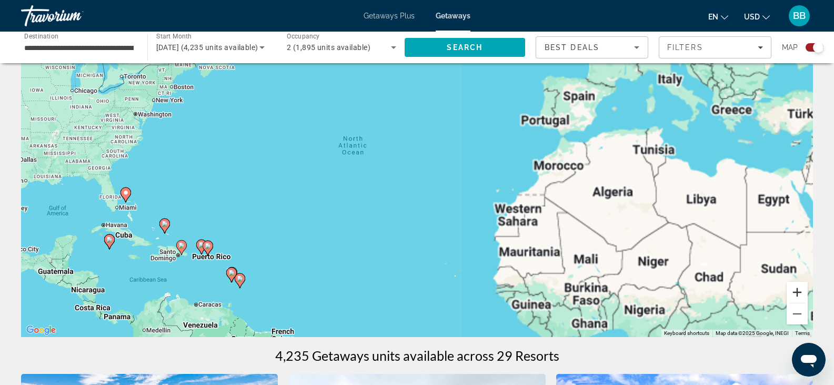 This screenshot has width=834, height=385. I want to click on span: Map data ©2025 Google, INEGI, so click(752, 332).